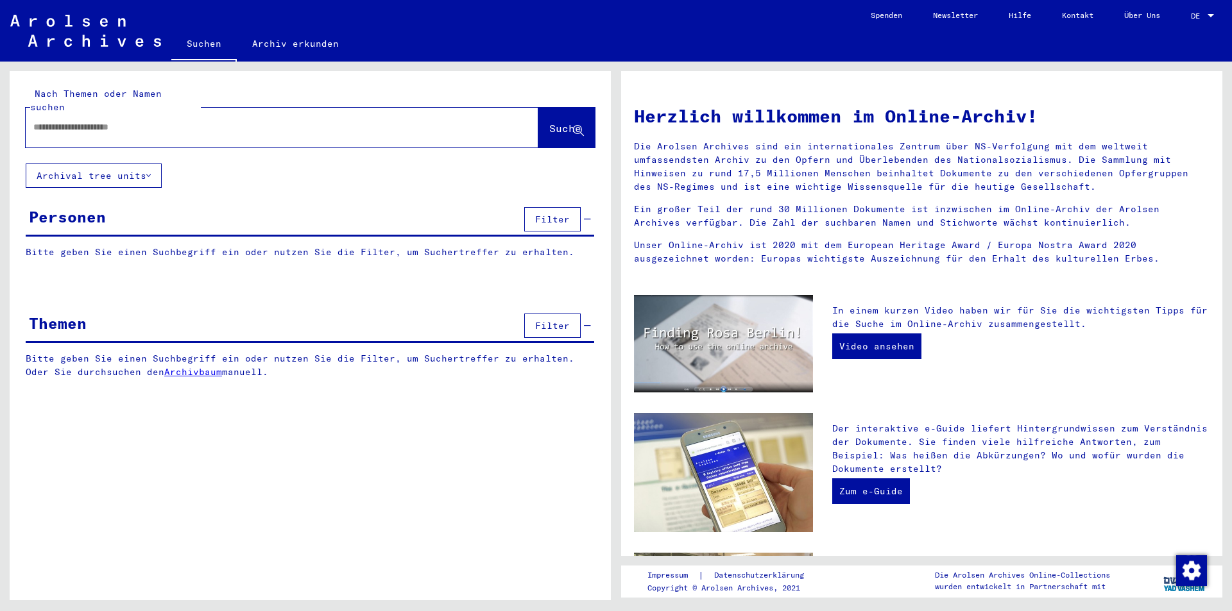 This screenshot has height=611, width=1232. Describe the element at coordinates (1022, 587) in the screenshot. I see `p: wurden entwickelt in Partnerschaft mit` at that location.